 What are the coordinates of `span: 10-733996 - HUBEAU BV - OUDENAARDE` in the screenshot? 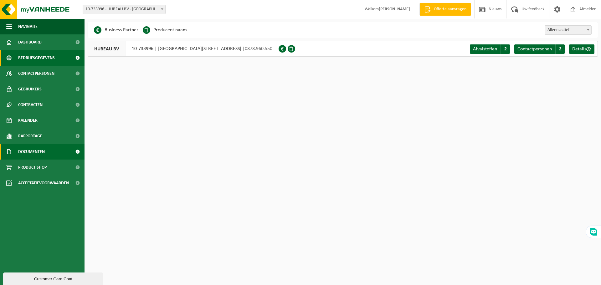 It's located at (124, 9).